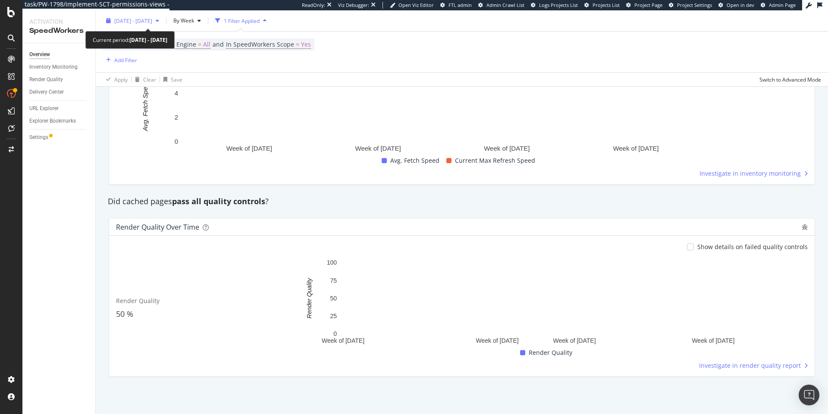 The image size is (828, 414). What do you see at coordinates (59, 31) in the screenshot?
I see `div: SpeedWorkers` at bounding box center [59, 31].